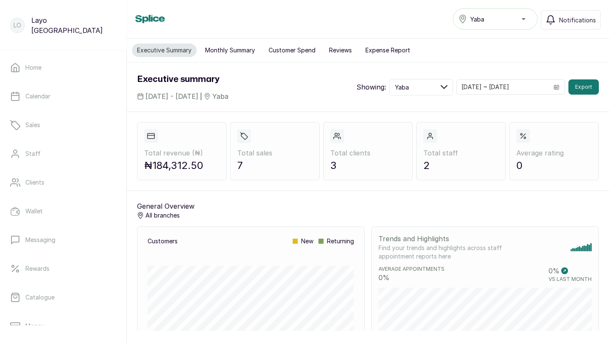  I want to click on p: 7, so click(275, 166).